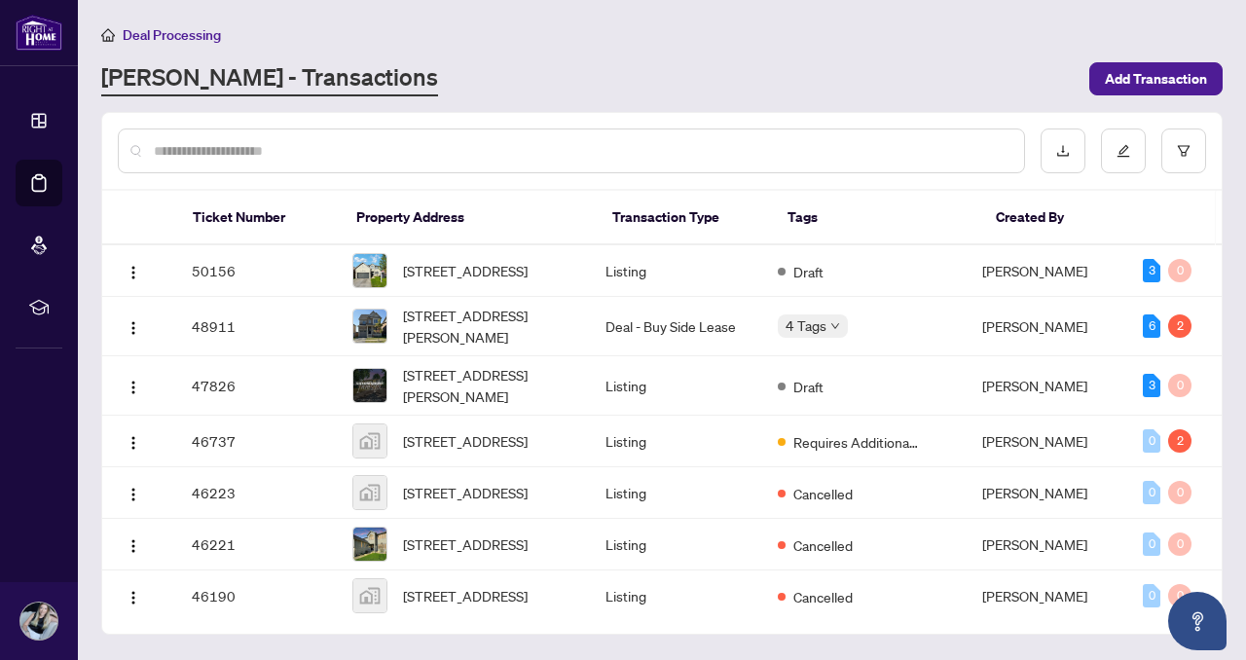 The image size is (1246, 660). What do you see at coordinates (1184, 151) in the screenshot?
I see `button: filter` at bounding box center [1184, 151].